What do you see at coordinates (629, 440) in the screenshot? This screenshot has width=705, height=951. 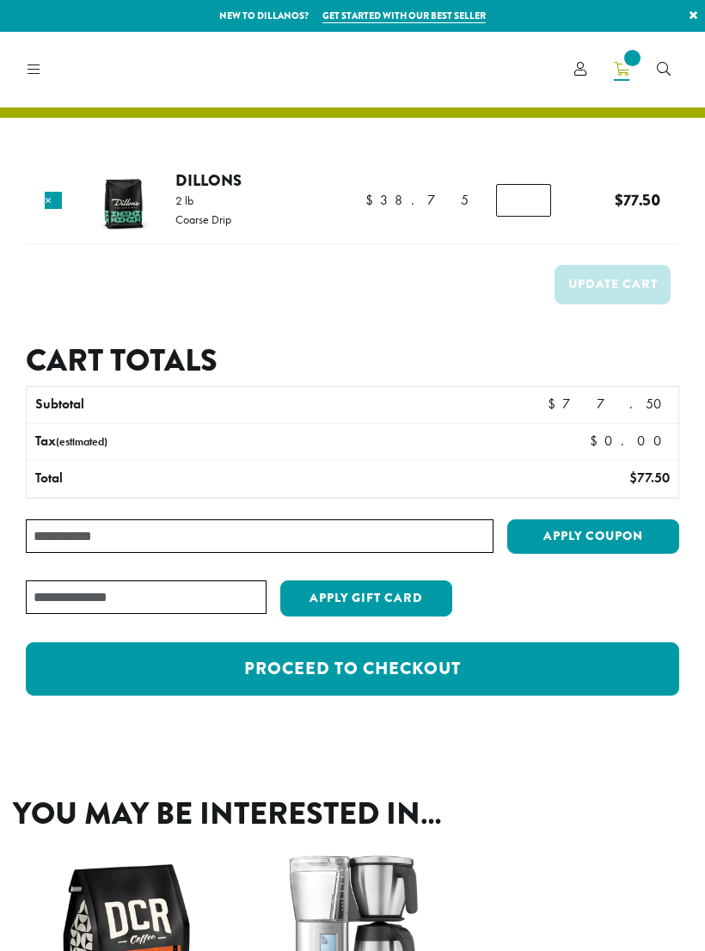 I see `bdi: 0.00` at bounding box center [629, 440].